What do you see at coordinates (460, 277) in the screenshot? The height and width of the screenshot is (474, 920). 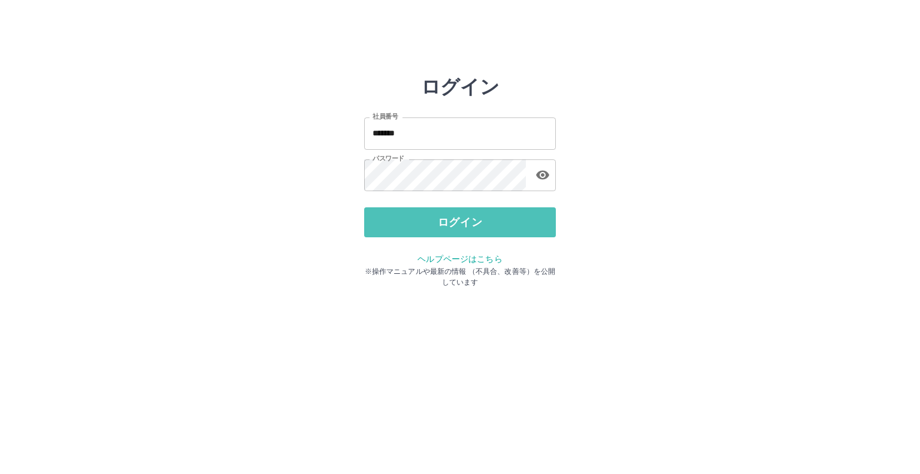 I see `p: ※操作マニュアルや最新の情報 （不具合、改善等）を公開しています` at bounding box center [460, 277].